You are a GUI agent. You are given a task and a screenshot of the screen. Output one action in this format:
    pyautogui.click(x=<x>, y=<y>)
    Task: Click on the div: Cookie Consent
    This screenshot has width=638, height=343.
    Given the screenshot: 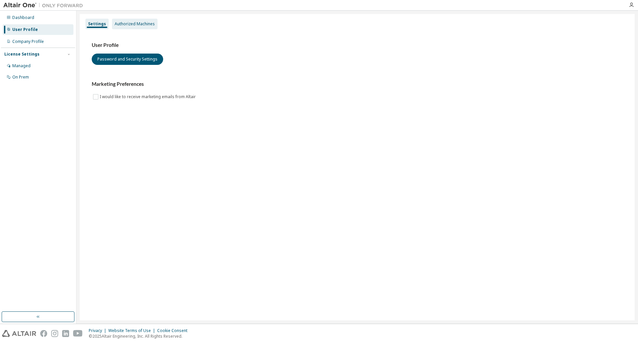 What is the action you would take?
    pyautogui.click(x=174, y=330)
    